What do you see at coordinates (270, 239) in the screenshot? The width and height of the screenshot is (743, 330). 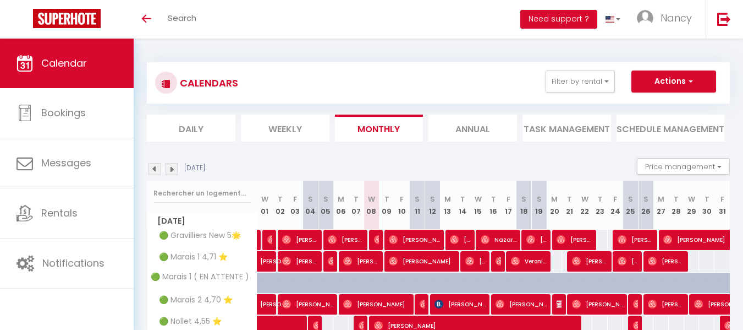 I see `span: Haelena Pasion` at bounding box center [270, 239].